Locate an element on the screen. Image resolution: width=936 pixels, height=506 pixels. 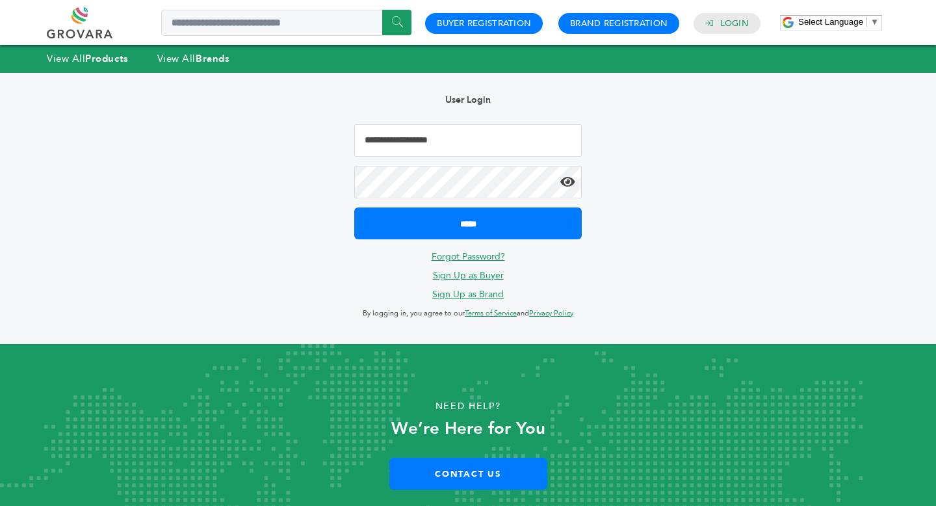
a: View AllProducts is located at coordinates (88, 59).